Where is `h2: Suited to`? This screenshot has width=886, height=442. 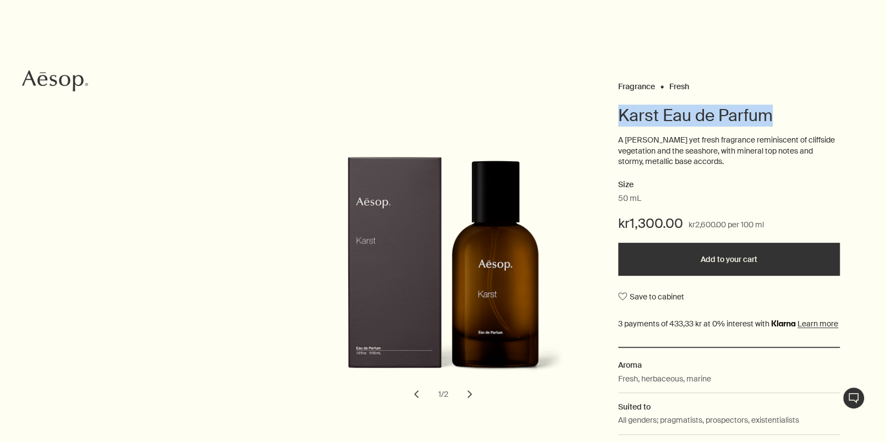 h2: Suited to is located at coordinates (729, 406).